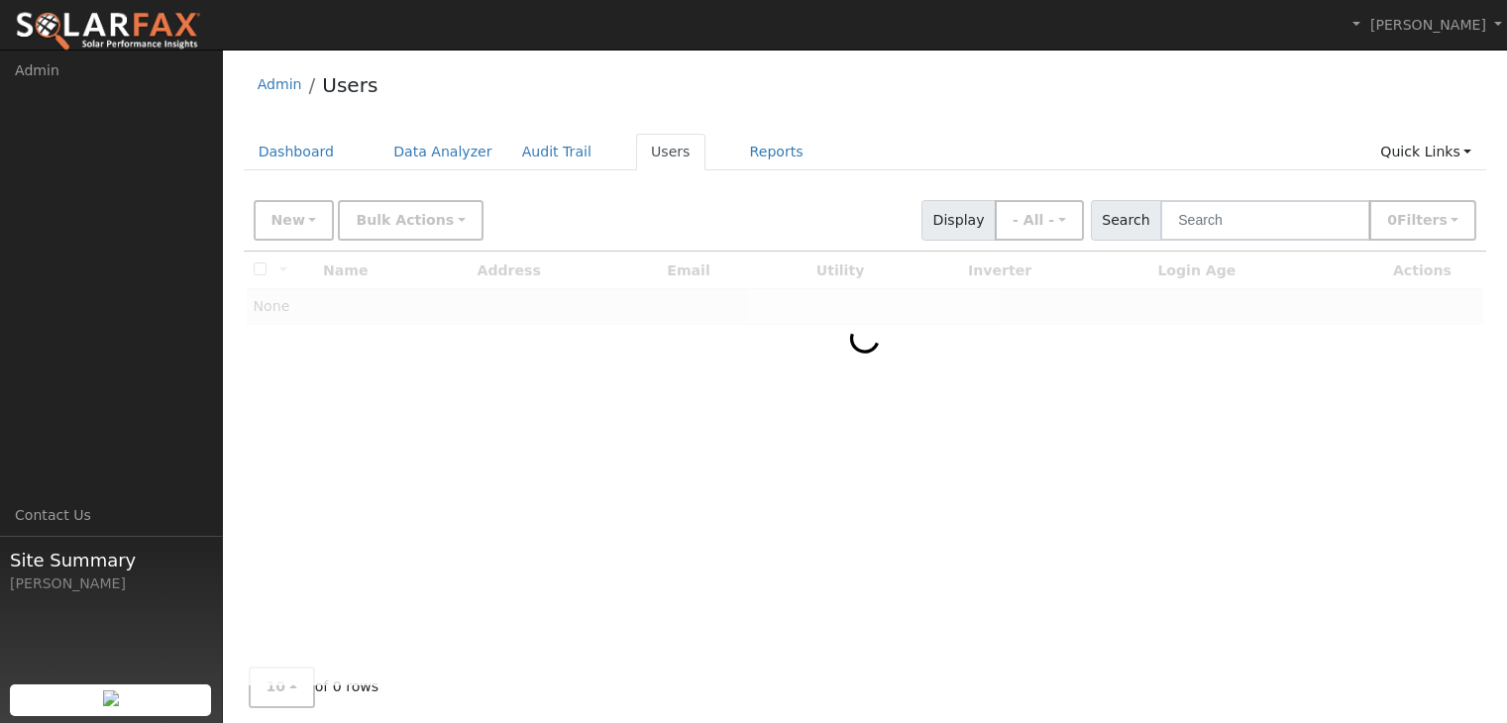  Describe the element at coordinates (288, 220) in the screenshot. I see `span: New` at that location.